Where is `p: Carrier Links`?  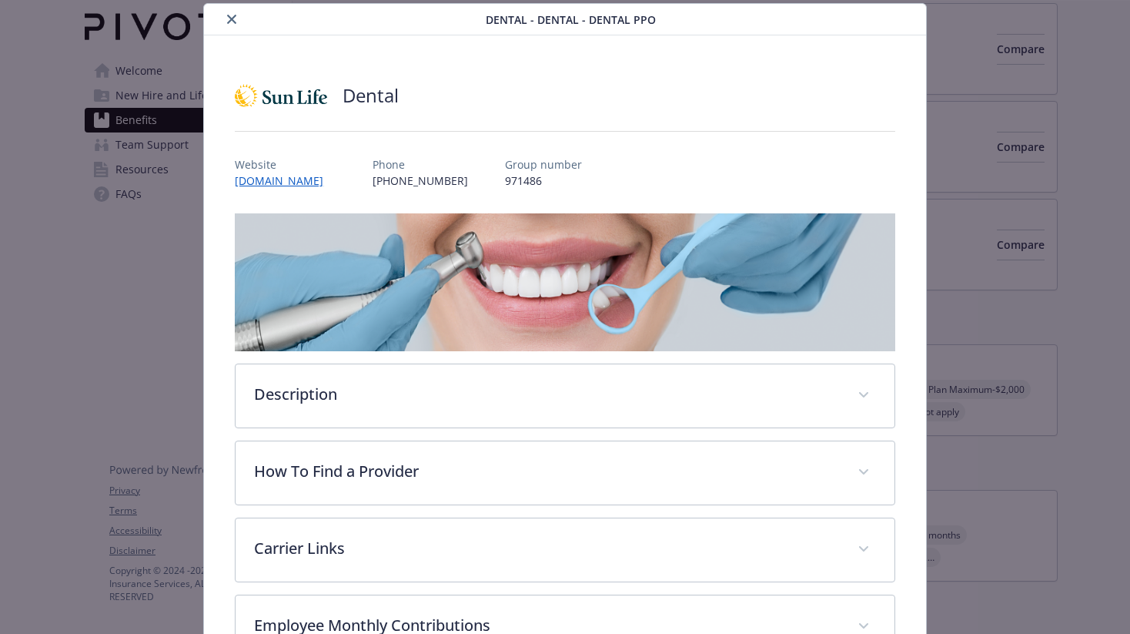
p: Carrier Links is located at coordinates (547, 548).